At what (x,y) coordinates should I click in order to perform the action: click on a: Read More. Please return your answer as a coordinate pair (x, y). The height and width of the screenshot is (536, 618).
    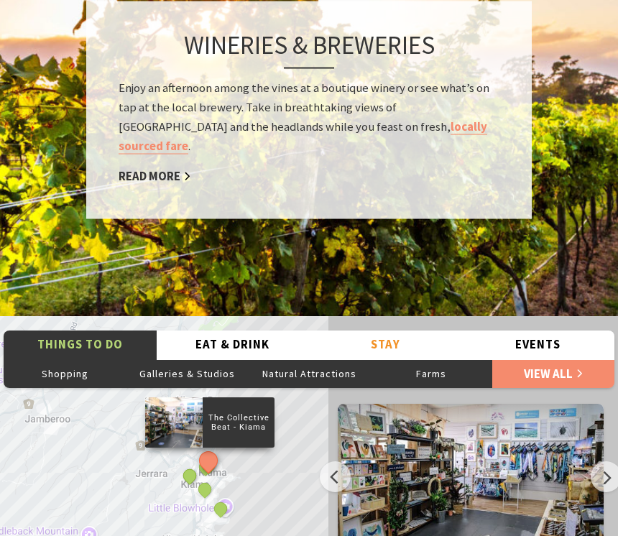
    Looking at the image, I should click on (154, 176).